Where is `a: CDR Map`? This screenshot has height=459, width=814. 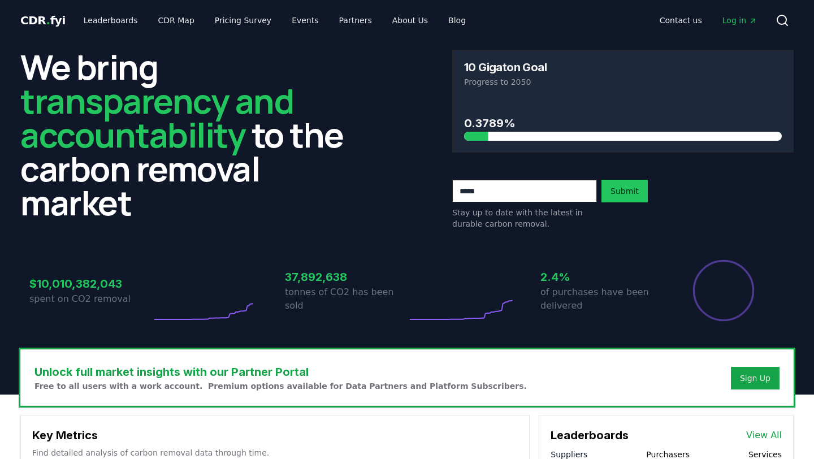 a: CDR Map is located at coordinates (176, 20).